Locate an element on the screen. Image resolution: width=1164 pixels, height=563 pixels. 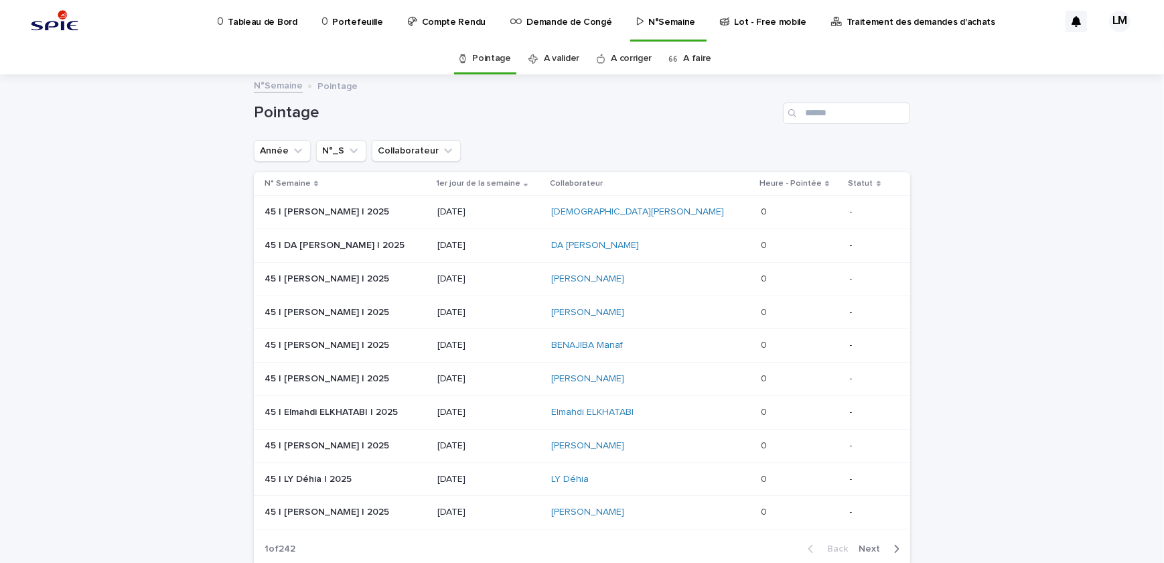
h1: Pointage is located at coordinates (516, 113).